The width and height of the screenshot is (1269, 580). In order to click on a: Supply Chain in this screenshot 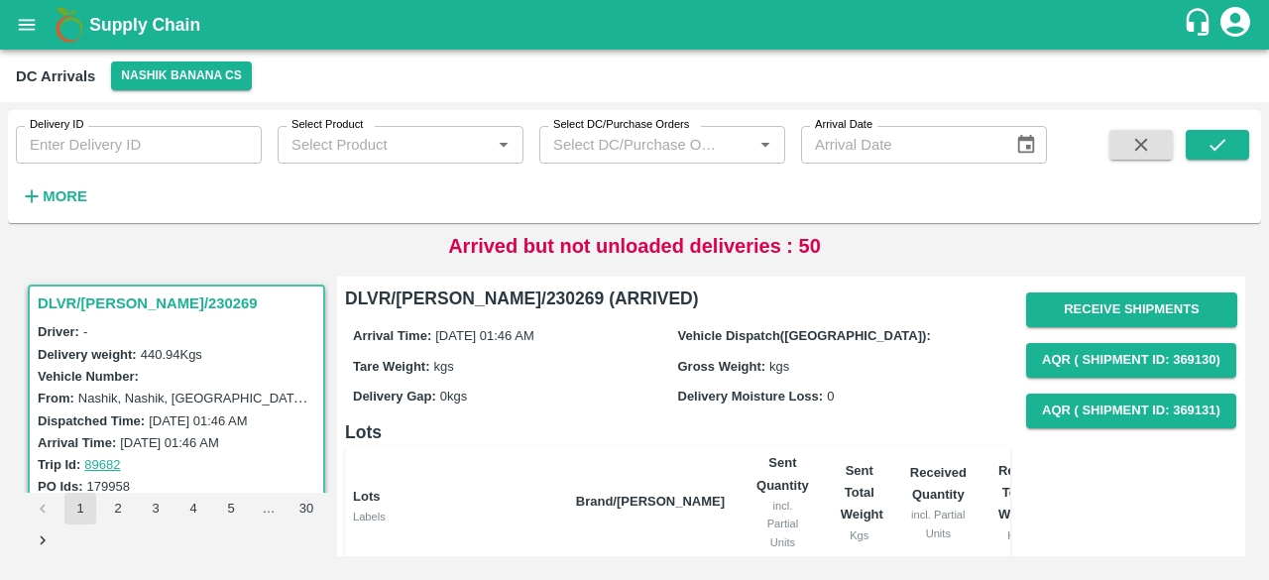, I will do `click(636, 25)`.